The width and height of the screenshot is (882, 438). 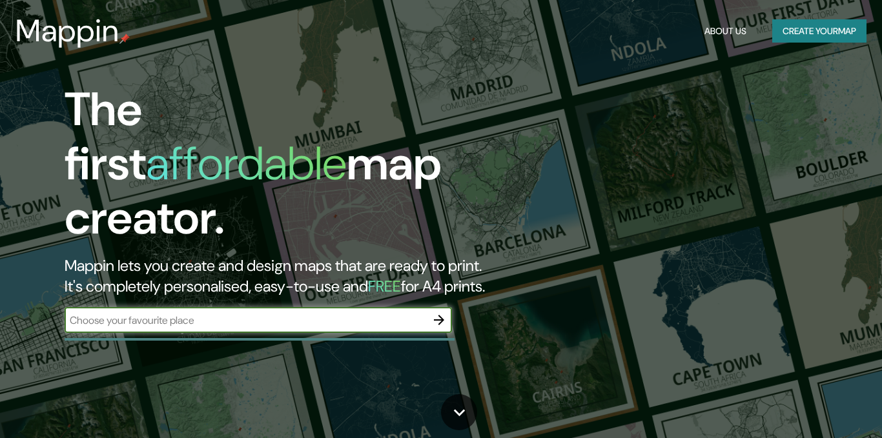 What do you see at coordinates (245, 320) in the screenshot?
I see `input: Choose your favourite place` at bounding box center [245, 320].